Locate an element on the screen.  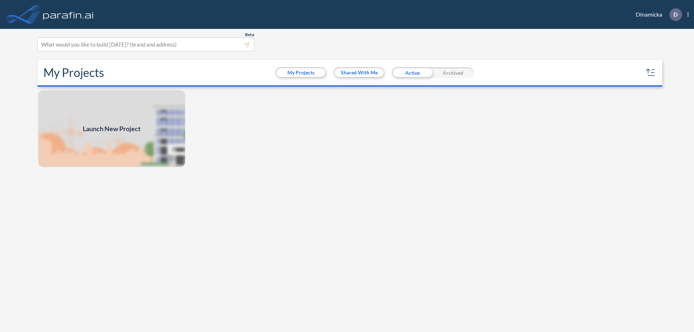
div: Archived is located at coordinates (453, 73).